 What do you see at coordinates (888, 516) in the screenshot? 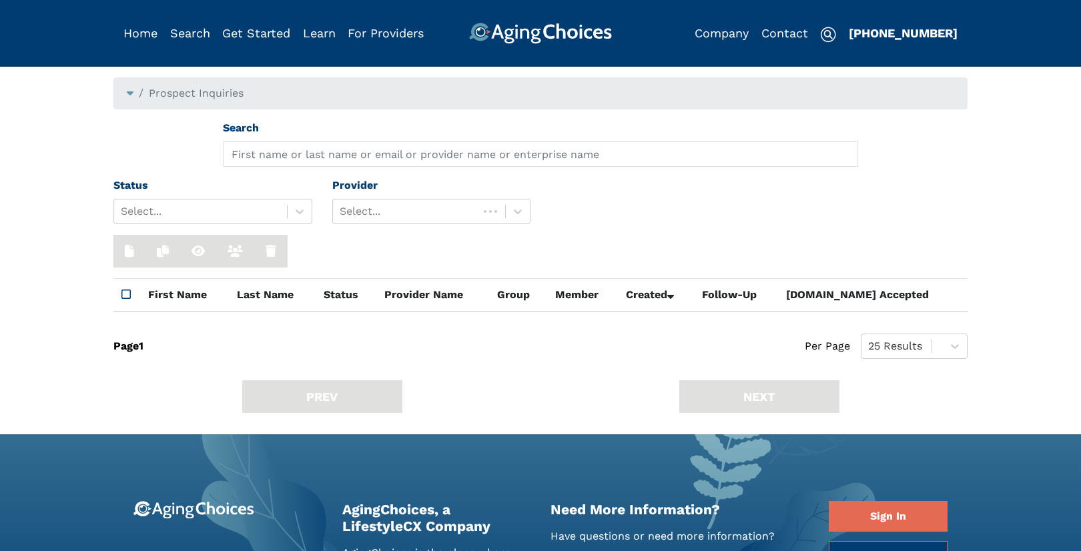
I see `a: Sign In` at bounding box center [888, 516].